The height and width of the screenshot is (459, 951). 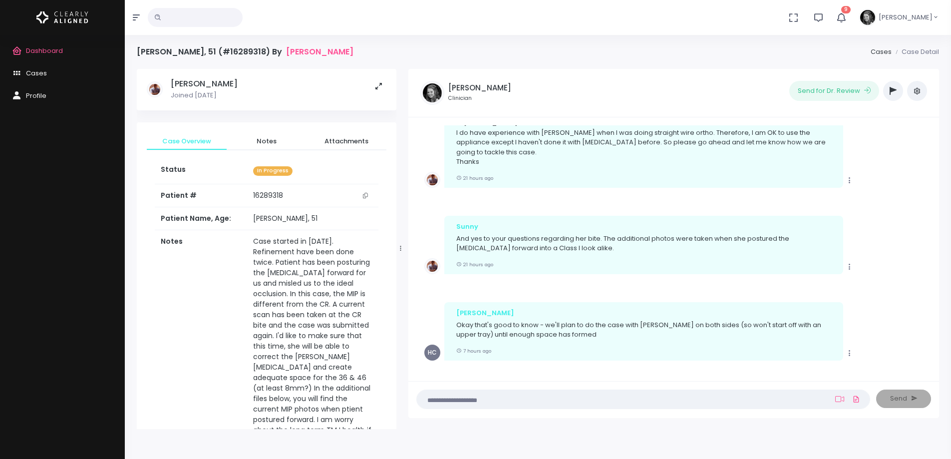 What do you see at coordinates (62, 17) in the screenshot?
I see `a: Logo Horizontal` at bounding box center [62, 17].